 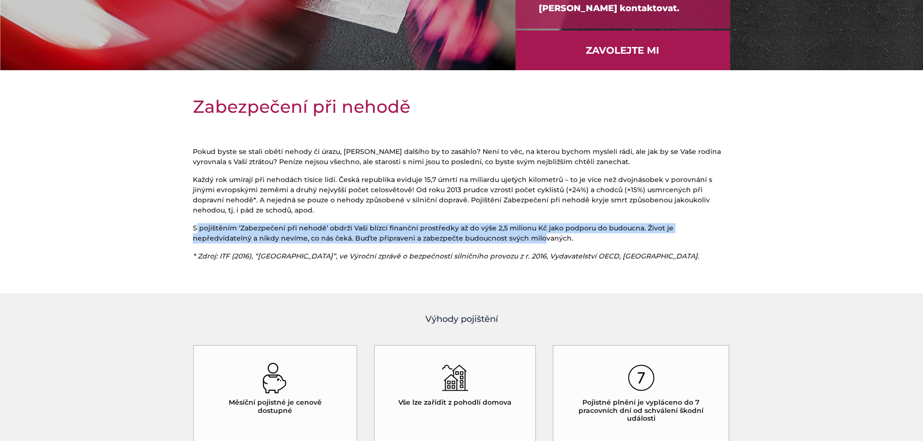 I want to click on p: S pojištěním ‘Zabezpečení při nehodě’ obdrží Vaši blízcí finanční prostředky až do výše 2,5 milio..., so click(x=462, y=233).